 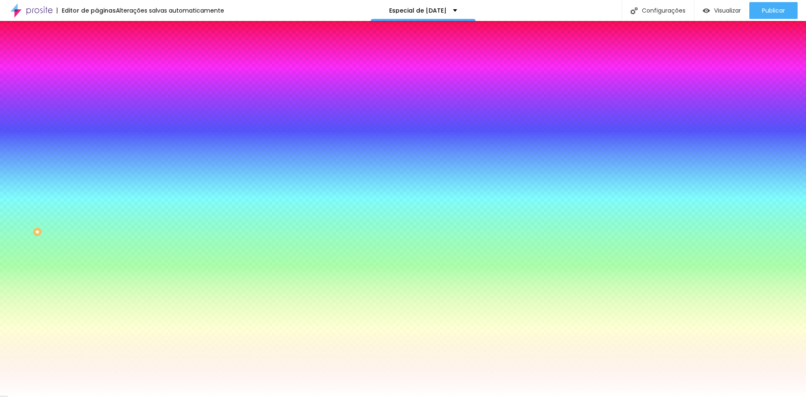 I want to click on span: Publicar, so click(x=773, y=10).